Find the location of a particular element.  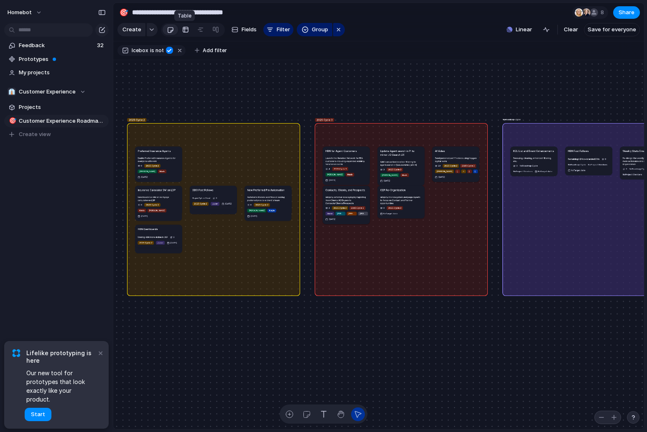

button: 10 is located at coordinates (437, 166).